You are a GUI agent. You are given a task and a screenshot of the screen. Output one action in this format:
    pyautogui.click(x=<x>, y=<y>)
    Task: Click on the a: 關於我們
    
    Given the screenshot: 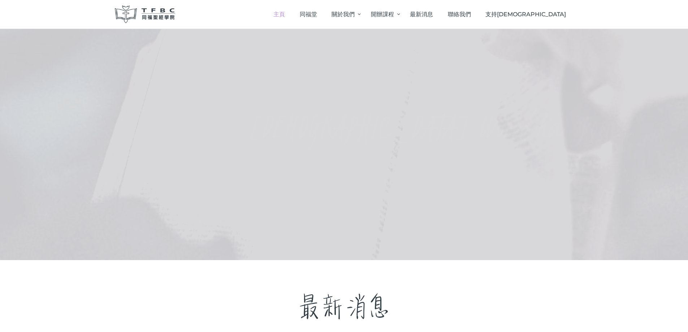 What is the action you would take?
    pyautogui.click(x=344, y=14)
    